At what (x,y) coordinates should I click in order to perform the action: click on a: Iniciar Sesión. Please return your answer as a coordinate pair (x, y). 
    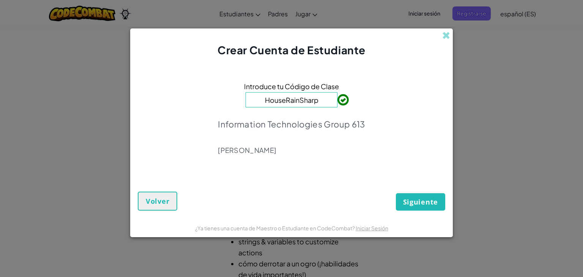
    Looking at the image, I should click on (372, 228).